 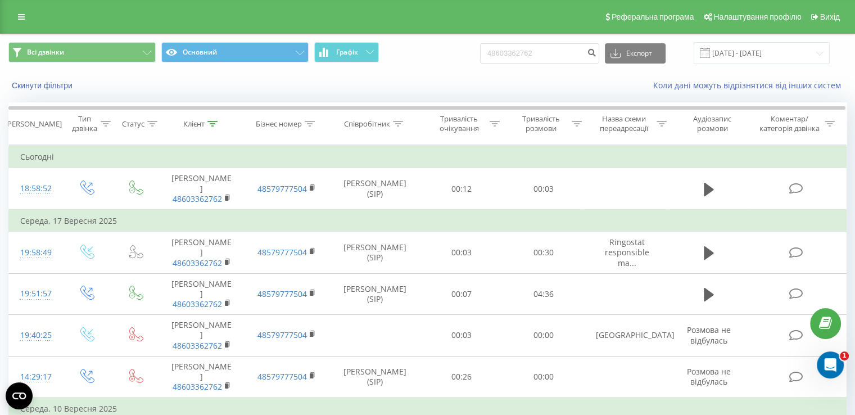 I want to click on a: Коли дані можуть відрізнятися вiд інших систем, so click(x=750, y=85).